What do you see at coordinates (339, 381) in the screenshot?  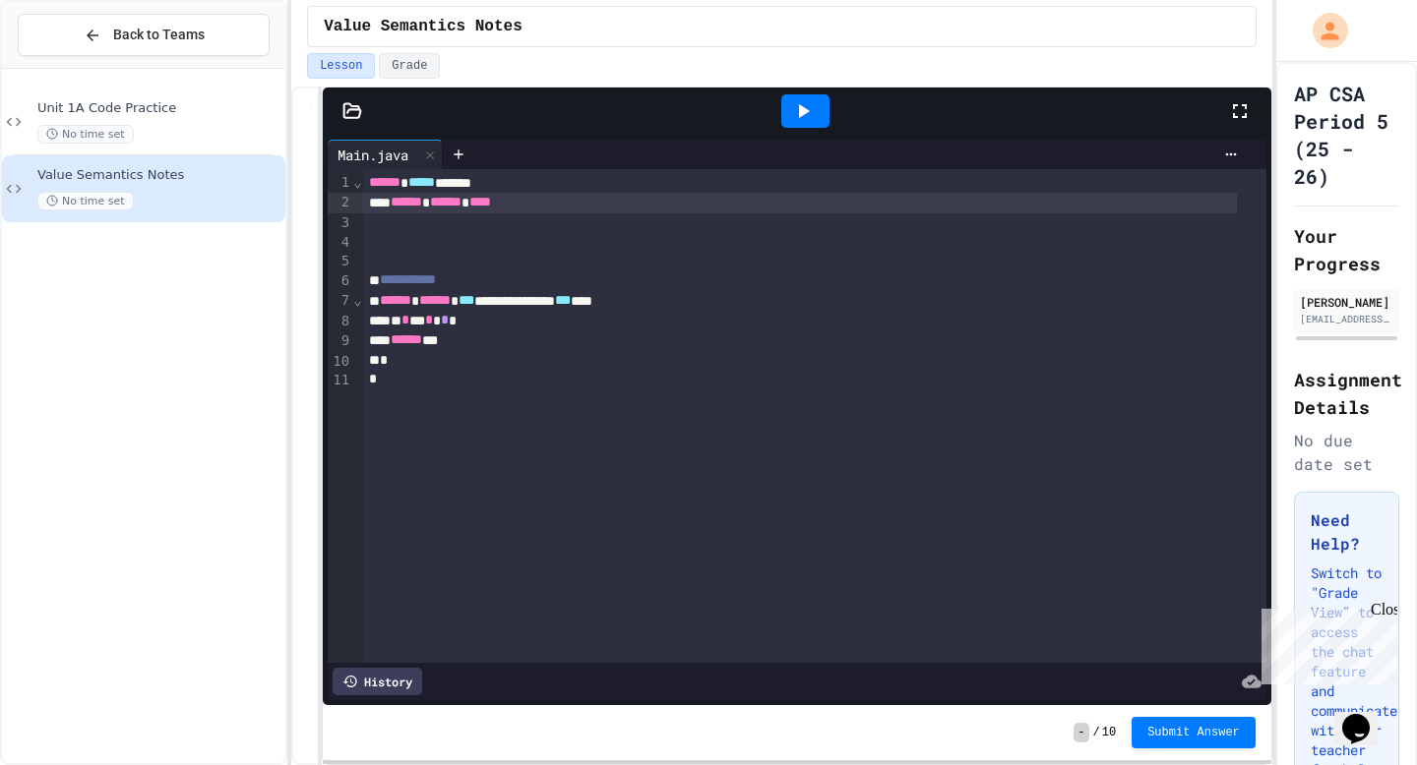 I see `div: 11` at bounding box center [339, 381].